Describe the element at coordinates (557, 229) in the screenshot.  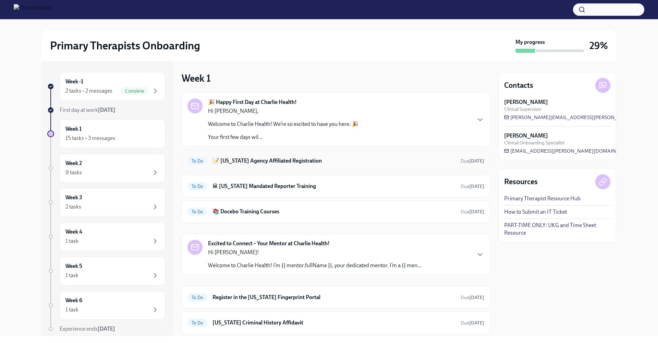
I see `a: PART-TIME ONLY: UKG and Time Sheet Resource` at that location.